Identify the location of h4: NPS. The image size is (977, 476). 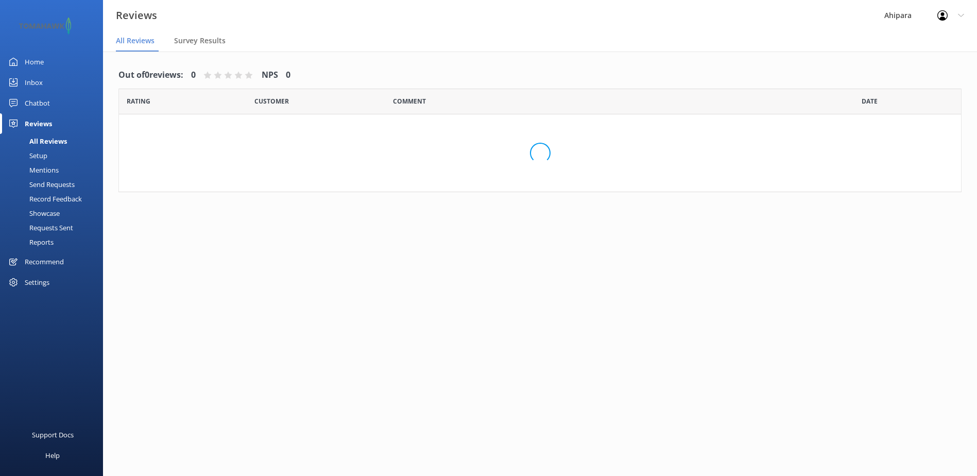
(270, 75).